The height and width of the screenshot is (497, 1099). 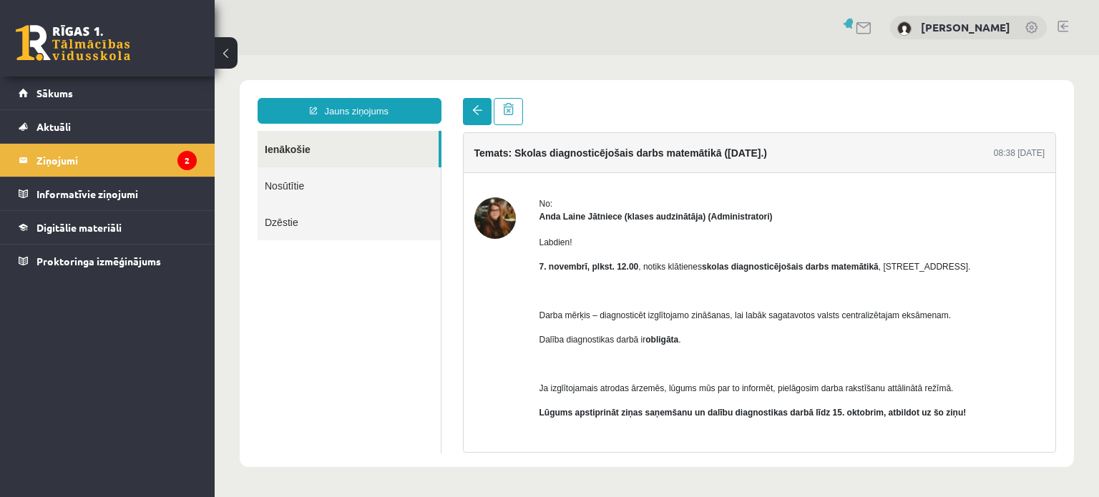 I want to click on img: Andris Tāre, so click(x=905, y=29).